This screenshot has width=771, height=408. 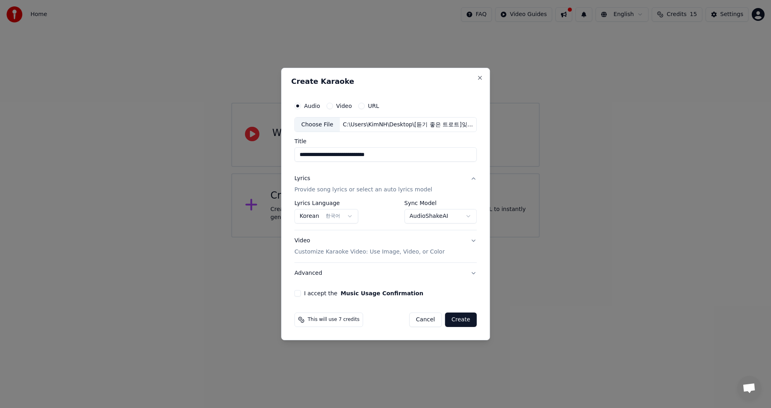 What do you see at coordinates (385, 247) in the screenshot?
I see `button: VideoCustomize Karaoke Video: Use Image, Video, or Color` at bounding box center [385, 247].